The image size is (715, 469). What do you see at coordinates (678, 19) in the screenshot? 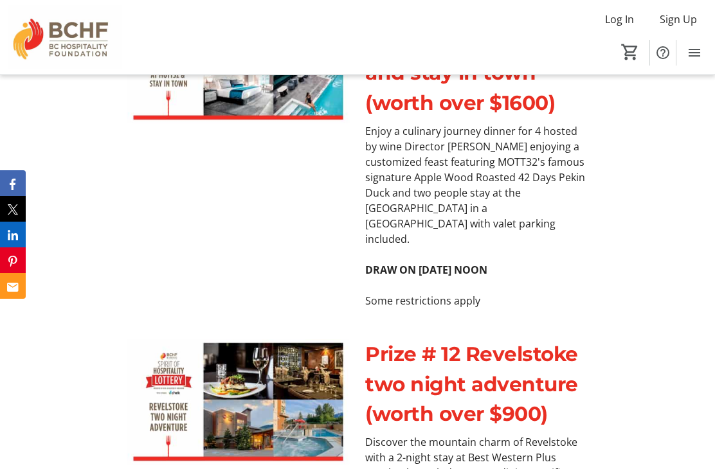
I see `button: Sign Up` at bounding box center [678, 19].